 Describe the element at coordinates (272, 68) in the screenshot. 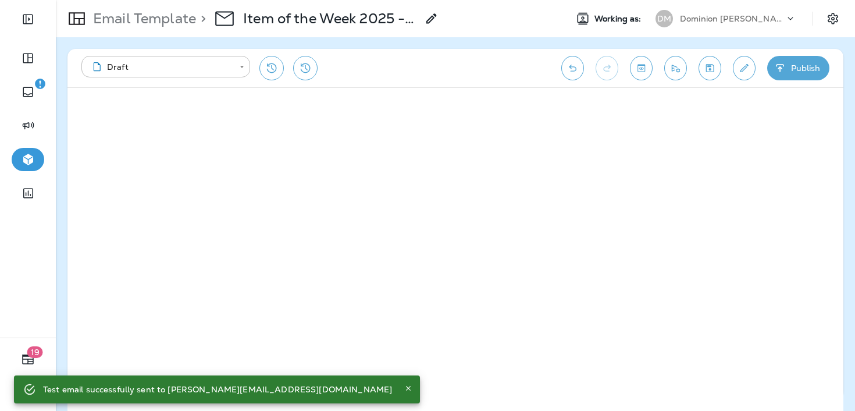

I see `button: Restore from previous version` at that location.